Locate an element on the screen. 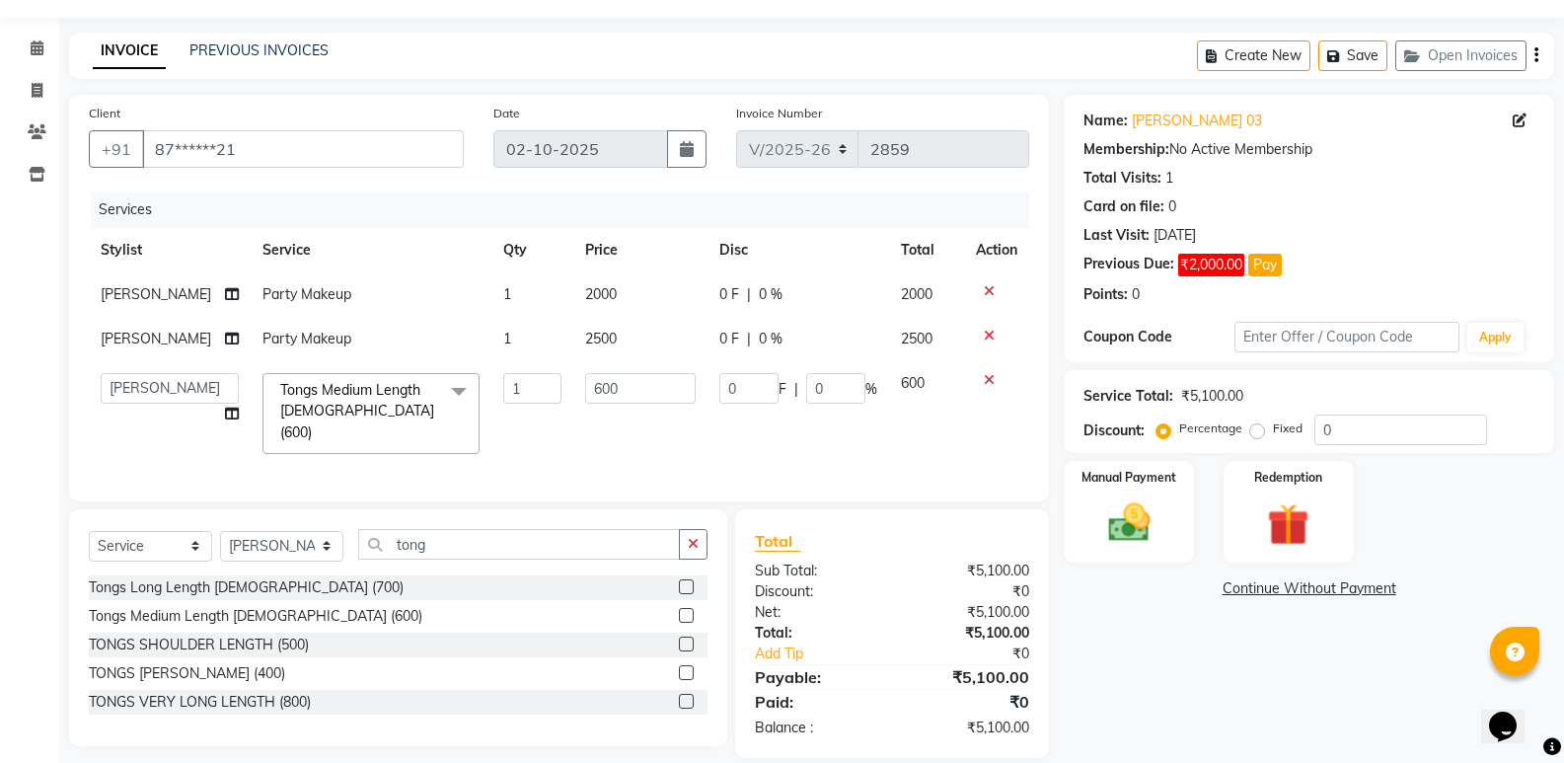  span: 600 is located at coordinates (913, 383).